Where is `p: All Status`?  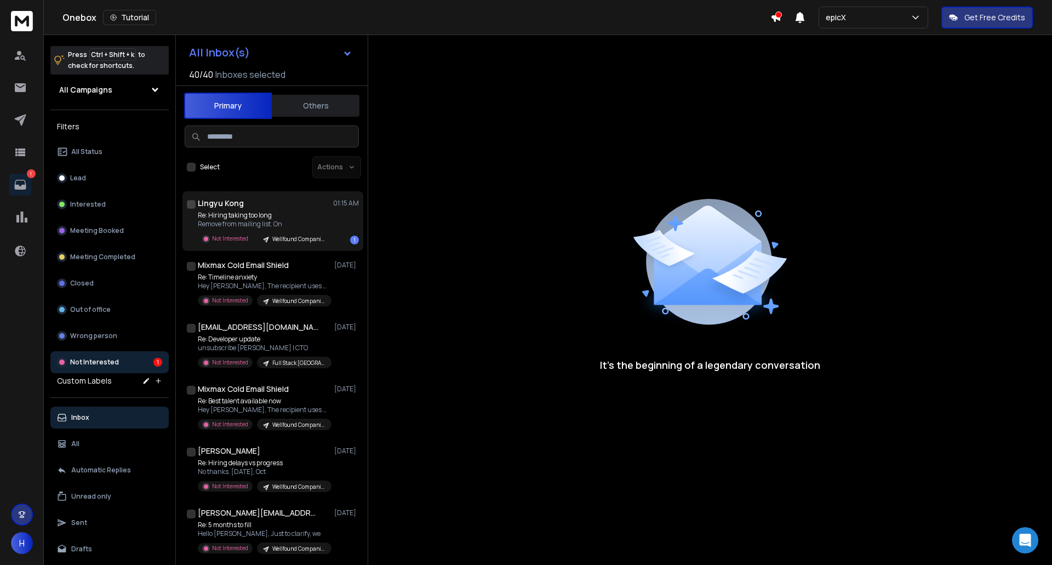 p: All Status is located at coordinates (87, 152).